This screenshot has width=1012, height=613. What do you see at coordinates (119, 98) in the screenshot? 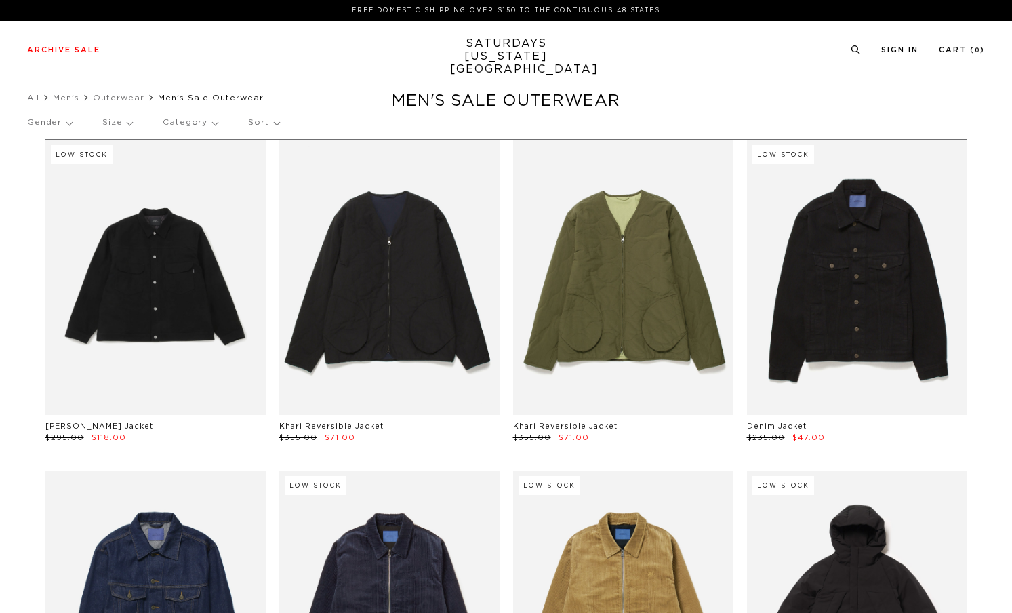
I see `a: Outerwear` at bounding box center [119, 98].